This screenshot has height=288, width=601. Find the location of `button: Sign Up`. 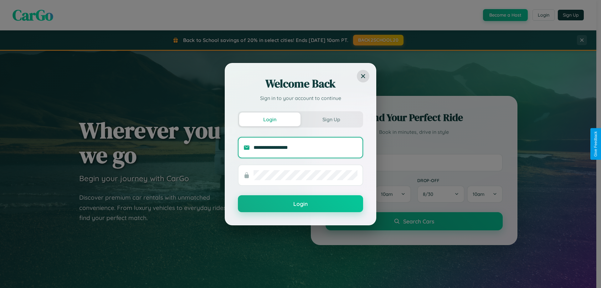

button: Sign Up is located at coordinates (331, 119).